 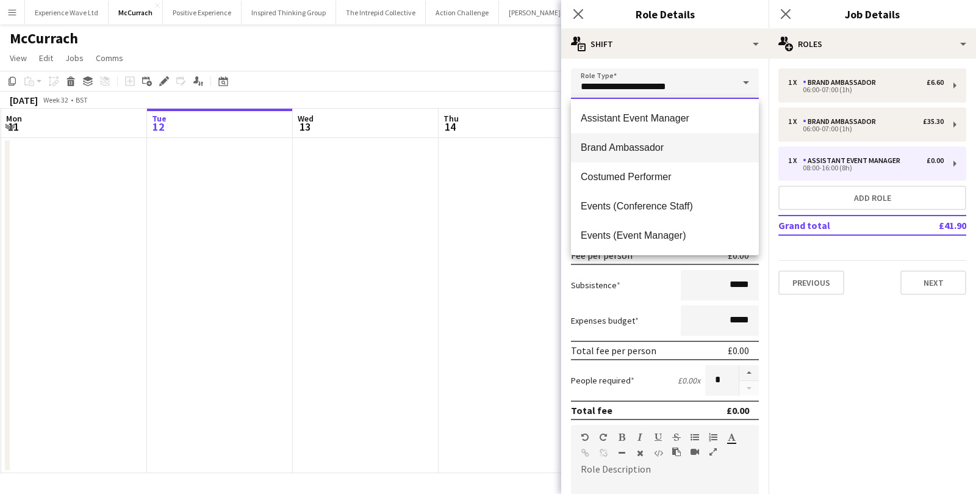 What do you see at coordinates (13, 126) in the screenshot?
I see `span: 11` at bounding box center [13, 126].